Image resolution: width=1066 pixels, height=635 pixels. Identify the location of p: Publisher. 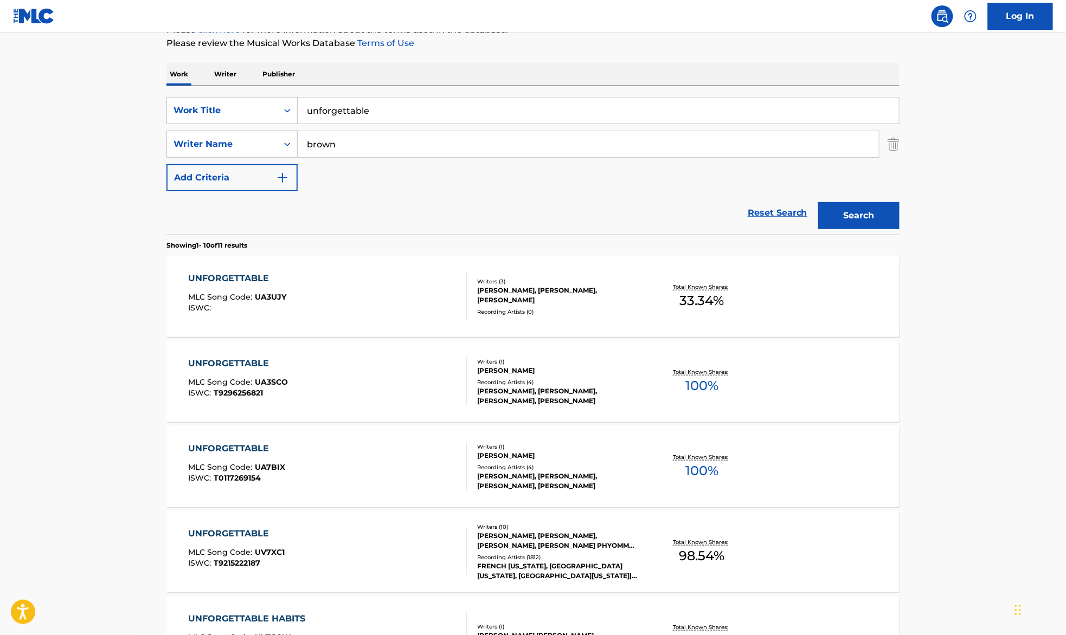
(279, 74).